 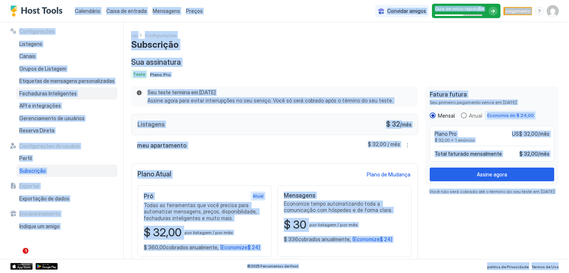 What do you see at coordinates (52, 118) in the screenshot?
I see `font: Gerenciamento de usuários` at bounding box center [52, 118].